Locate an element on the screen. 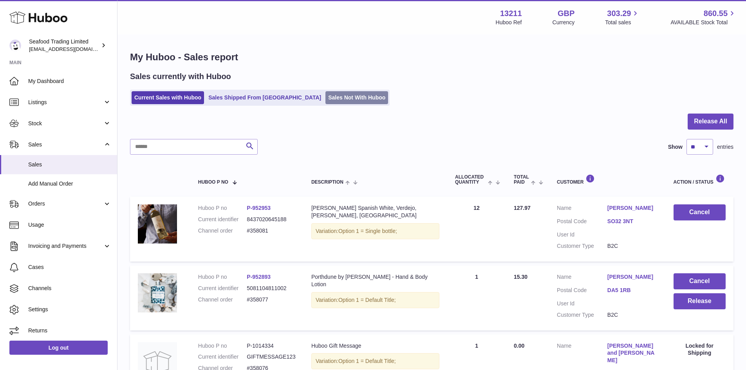 The height and width of the screenshot is (370, 746). img: Untitleddesign_5_3567bb60-26f8-4a06-b190-537de240338b.png is located at coordinates (158, 293).